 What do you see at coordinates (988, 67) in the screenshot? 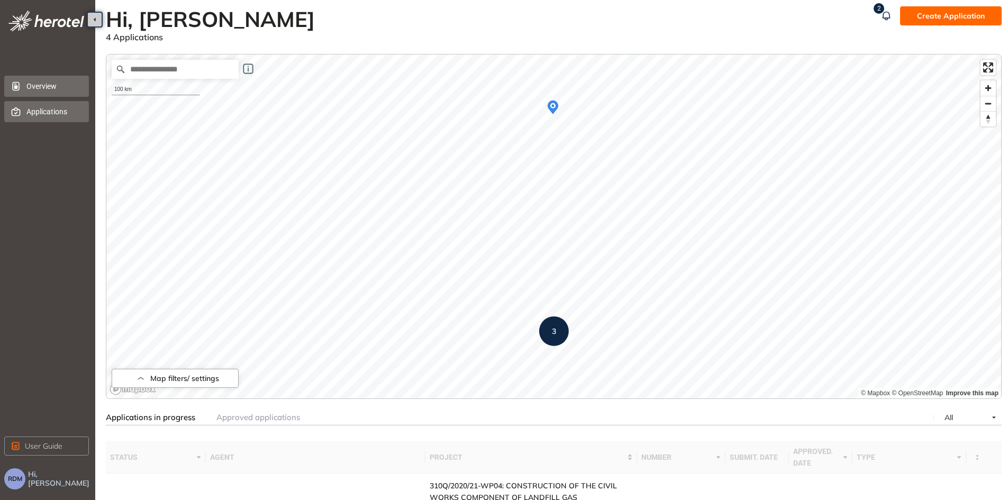
I see `span: Enter fullscreen` at bounding box center [988, 67].